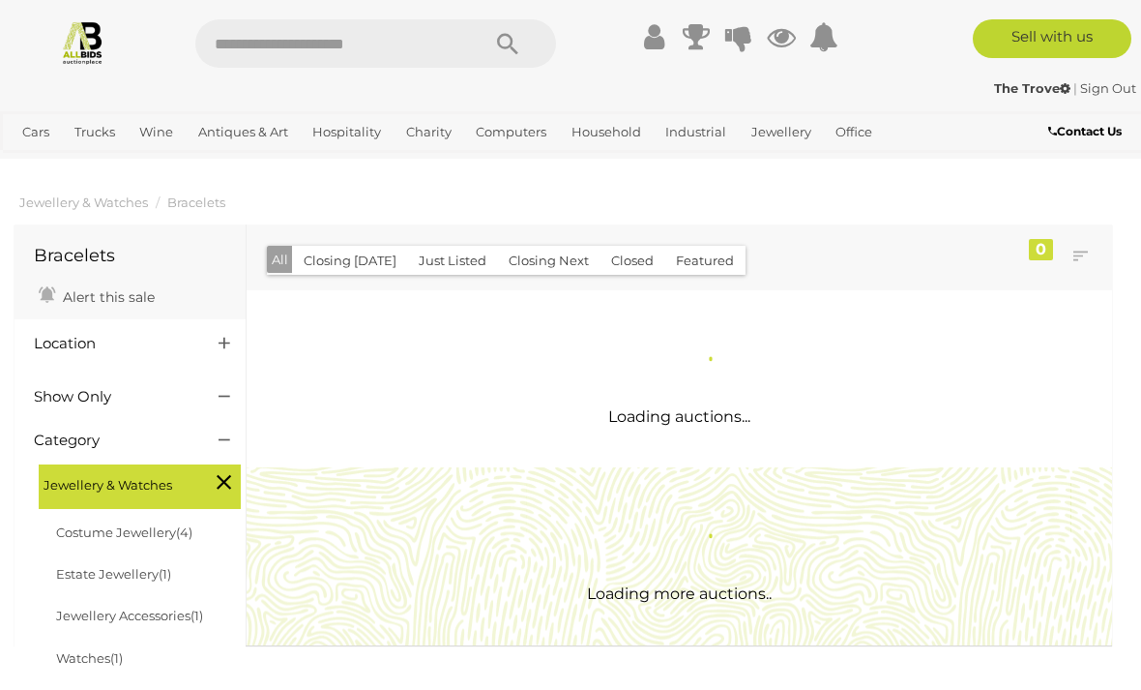 The image size is (1141, 690). Describe the element at coordinates (429, 132) in the screenshot. I see `a: Charity` at that location.